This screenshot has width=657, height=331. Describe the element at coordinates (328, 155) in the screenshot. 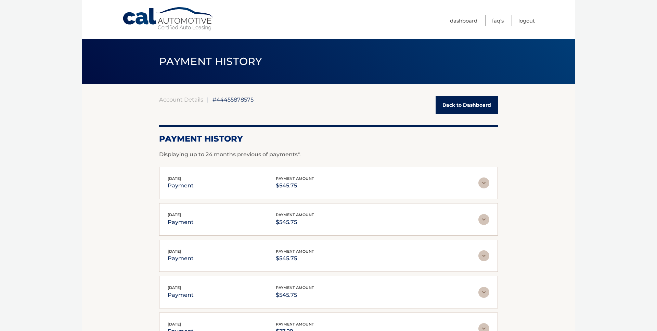

I see `p: Displaying up to 24 months previous of payments*.` at that location.